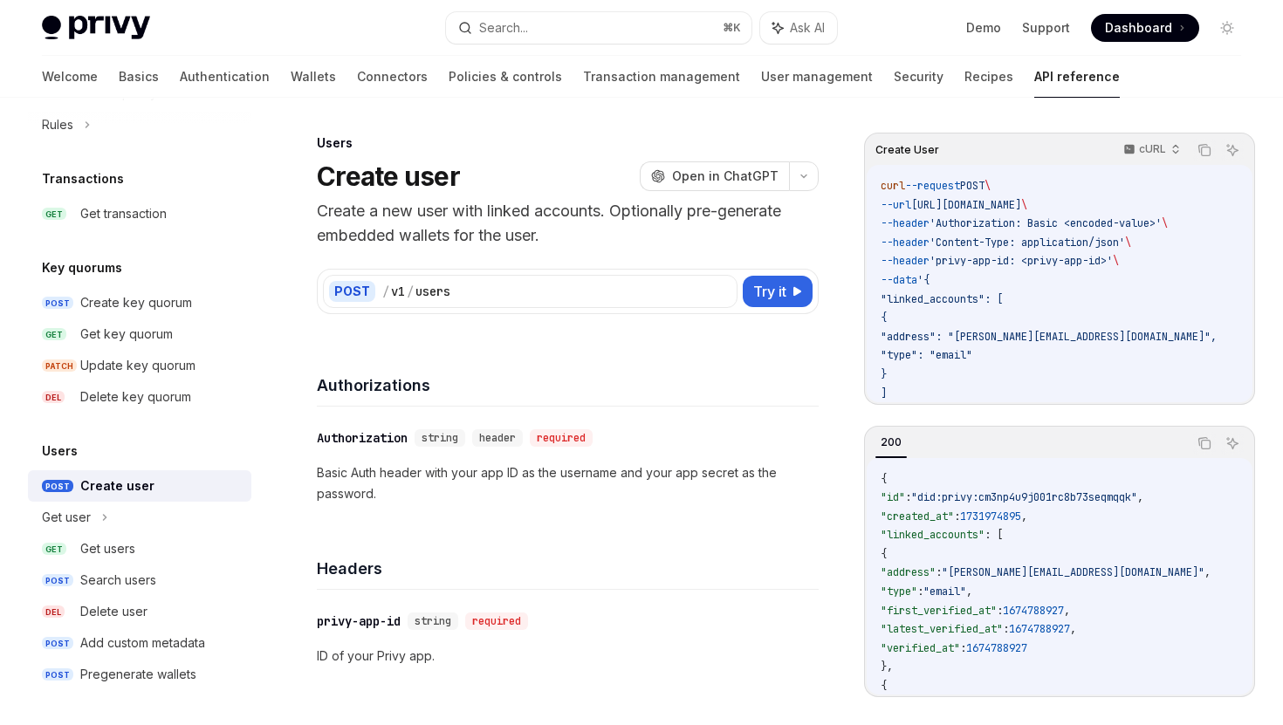  Describe the element at coordinates (140, 397) in the screenshot. I see `a: DELDelete key quorum` at that location.